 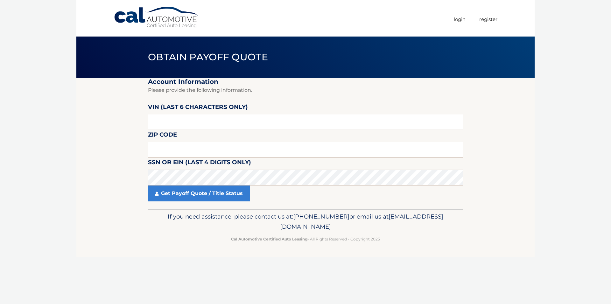 I want to click on a: Login, so click(x=459, y=19).